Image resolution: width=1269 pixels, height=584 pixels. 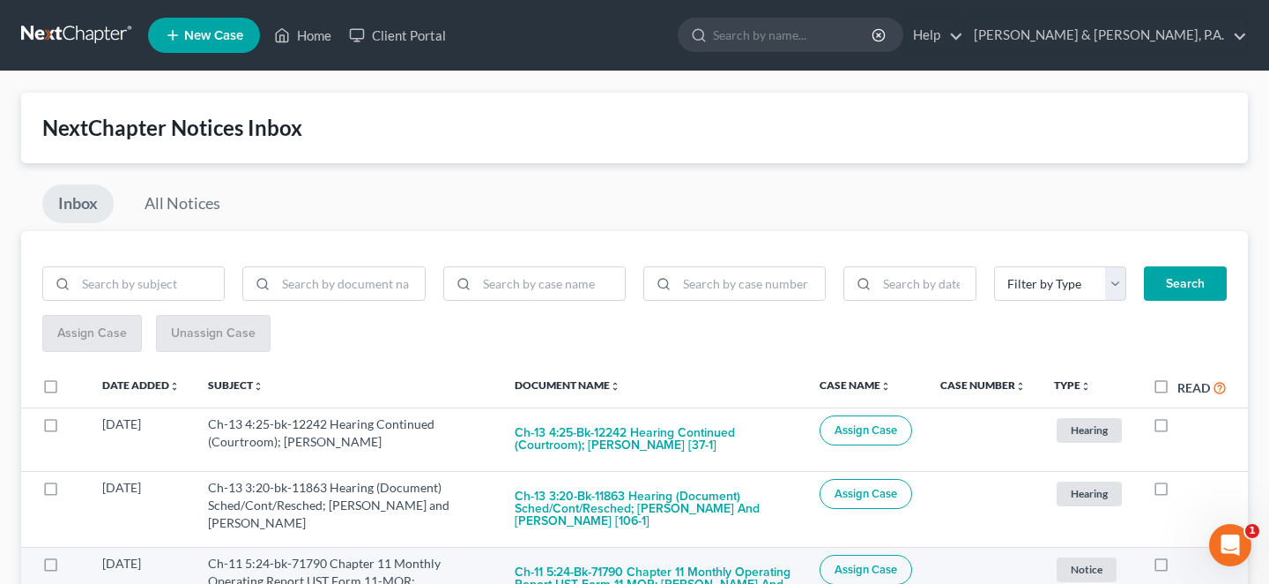 What do you see at coordinates (1186, 284) in the screenshot?
I see `button: Search` at bounding box center [1186, 284].